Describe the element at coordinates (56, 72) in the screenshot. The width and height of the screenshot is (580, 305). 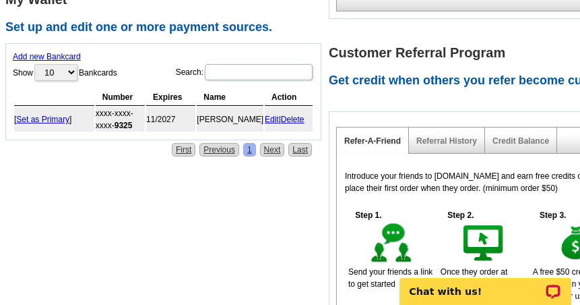
I see `select: ShowBankcards` at that location.